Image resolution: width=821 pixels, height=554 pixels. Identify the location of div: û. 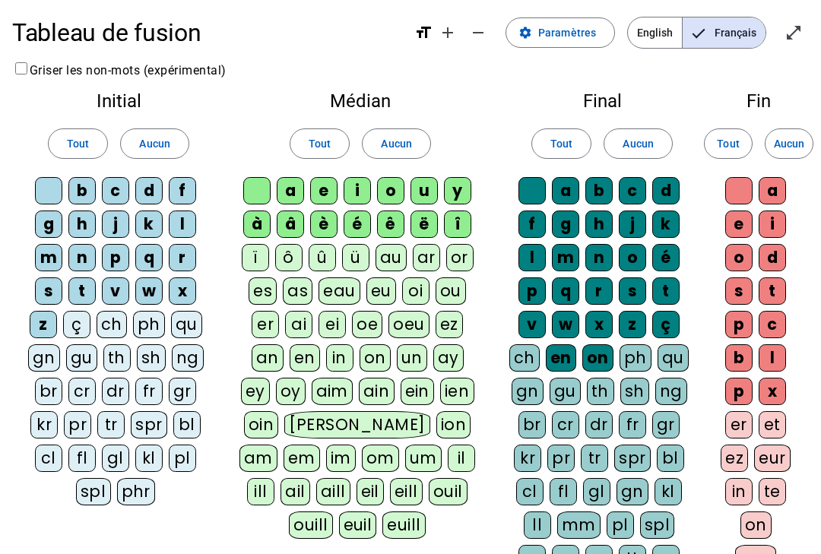
(322, 258).